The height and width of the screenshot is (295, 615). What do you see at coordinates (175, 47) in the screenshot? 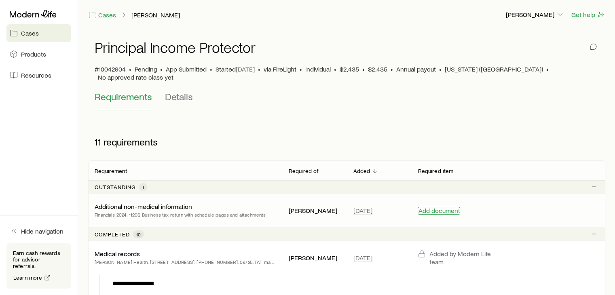
I see `h1: Principal Income Protector` at bounding box center [175, 47].